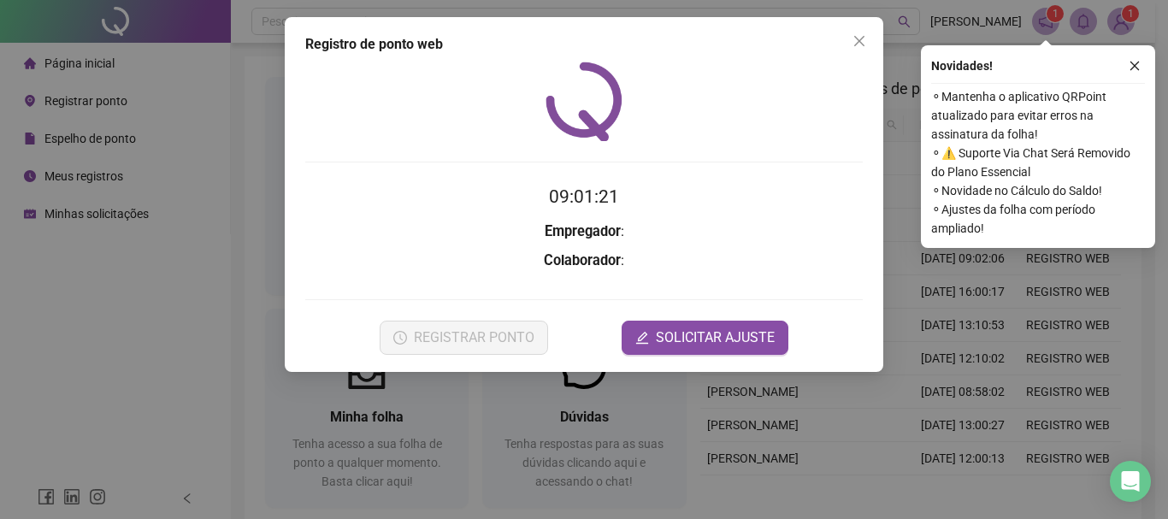 This screenshot has height=519, width=1168. Describe the element at coordinates (642, 338) in the screenshot. I see `span: edit` at that location.